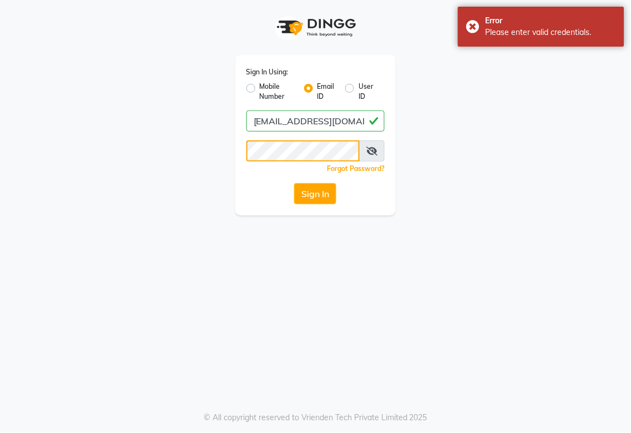 The width and height of the screenshot is (631, 433). What do you see at coordinates (327, 92) in the screenshot?
I see `label: Email ID` at bounding box center [327, 92].